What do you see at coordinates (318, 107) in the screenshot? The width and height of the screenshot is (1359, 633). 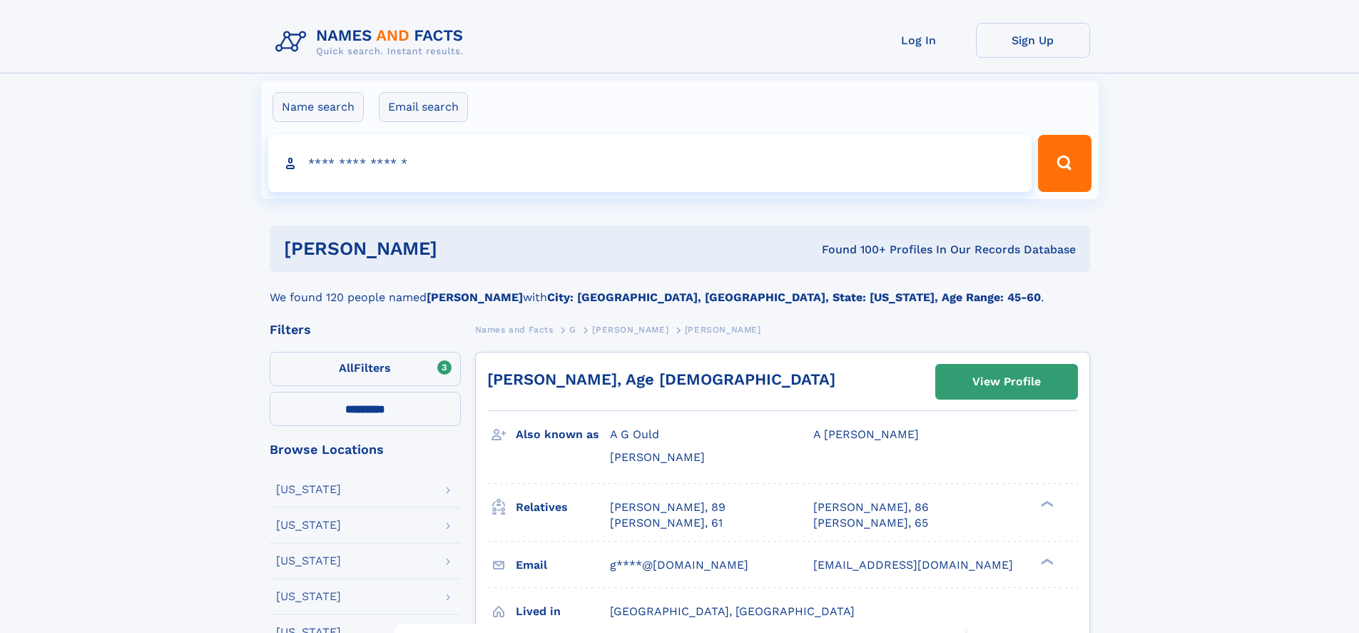 I see `label: Name search` at bounding box center [318, 107].